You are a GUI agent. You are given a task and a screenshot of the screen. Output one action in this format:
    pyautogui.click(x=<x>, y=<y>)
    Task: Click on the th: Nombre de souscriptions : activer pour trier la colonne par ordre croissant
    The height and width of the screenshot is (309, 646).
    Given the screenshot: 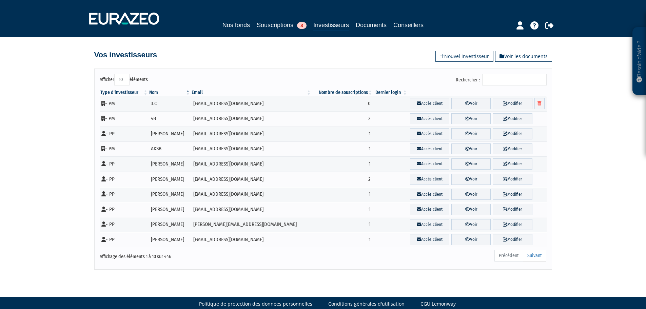 What is the action you would take?
    pyautogui.click(x=342, y=93)
    